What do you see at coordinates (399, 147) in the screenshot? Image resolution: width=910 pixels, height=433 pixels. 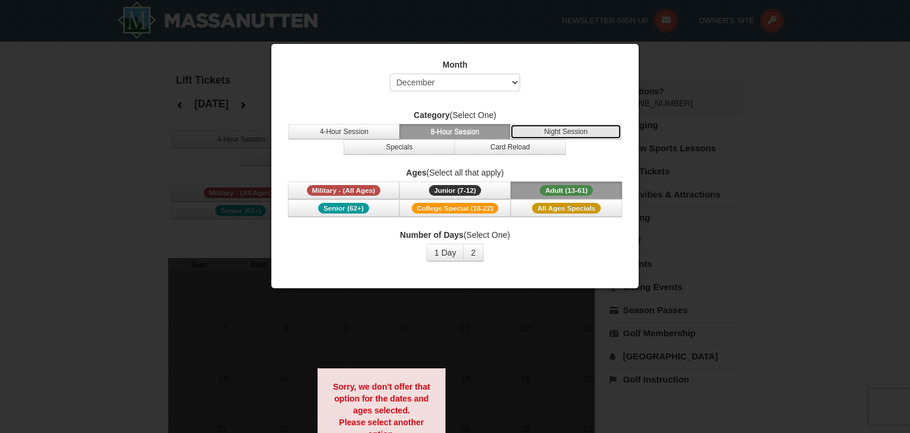 I see `button: Specials` at bounding box center [399, 147].